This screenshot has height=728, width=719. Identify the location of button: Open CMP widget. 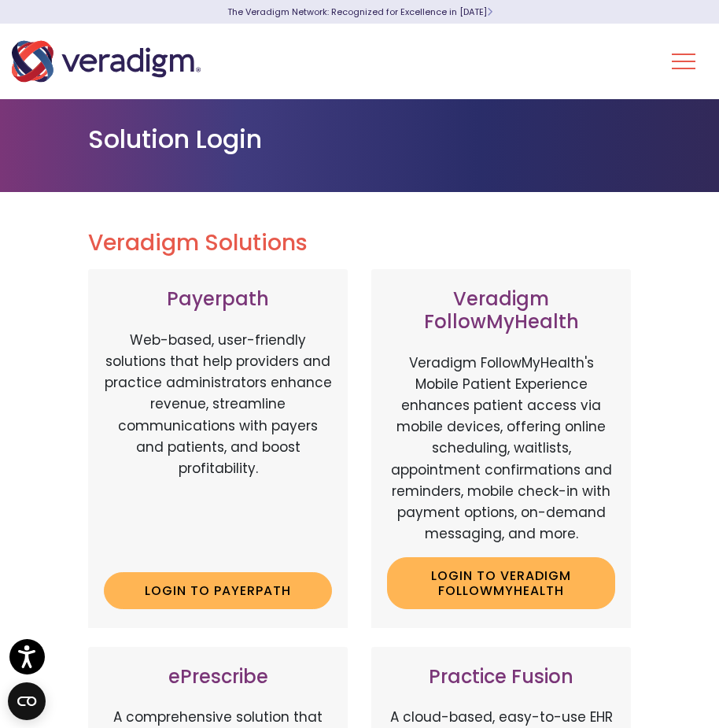
(27, 701).